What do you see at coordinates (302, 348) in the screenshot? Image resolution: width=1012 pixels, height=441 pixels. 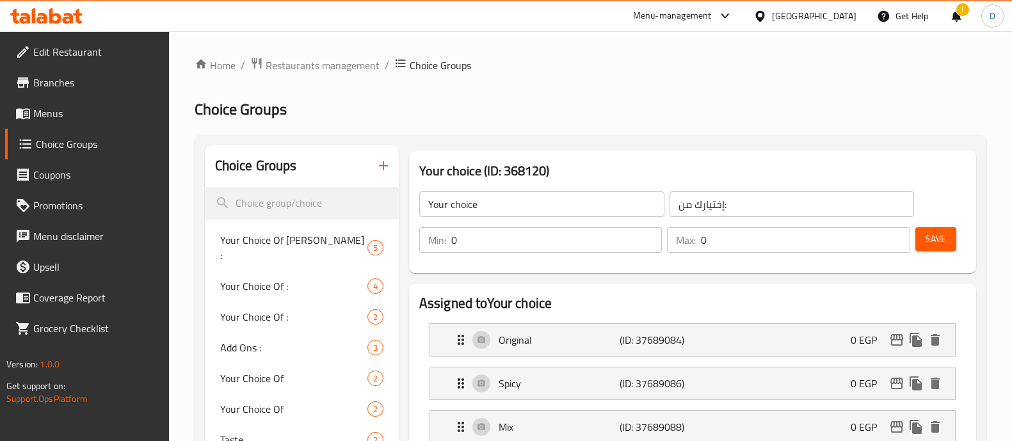 I see `div: Add Ons :3` at bounding box center [302, 348].